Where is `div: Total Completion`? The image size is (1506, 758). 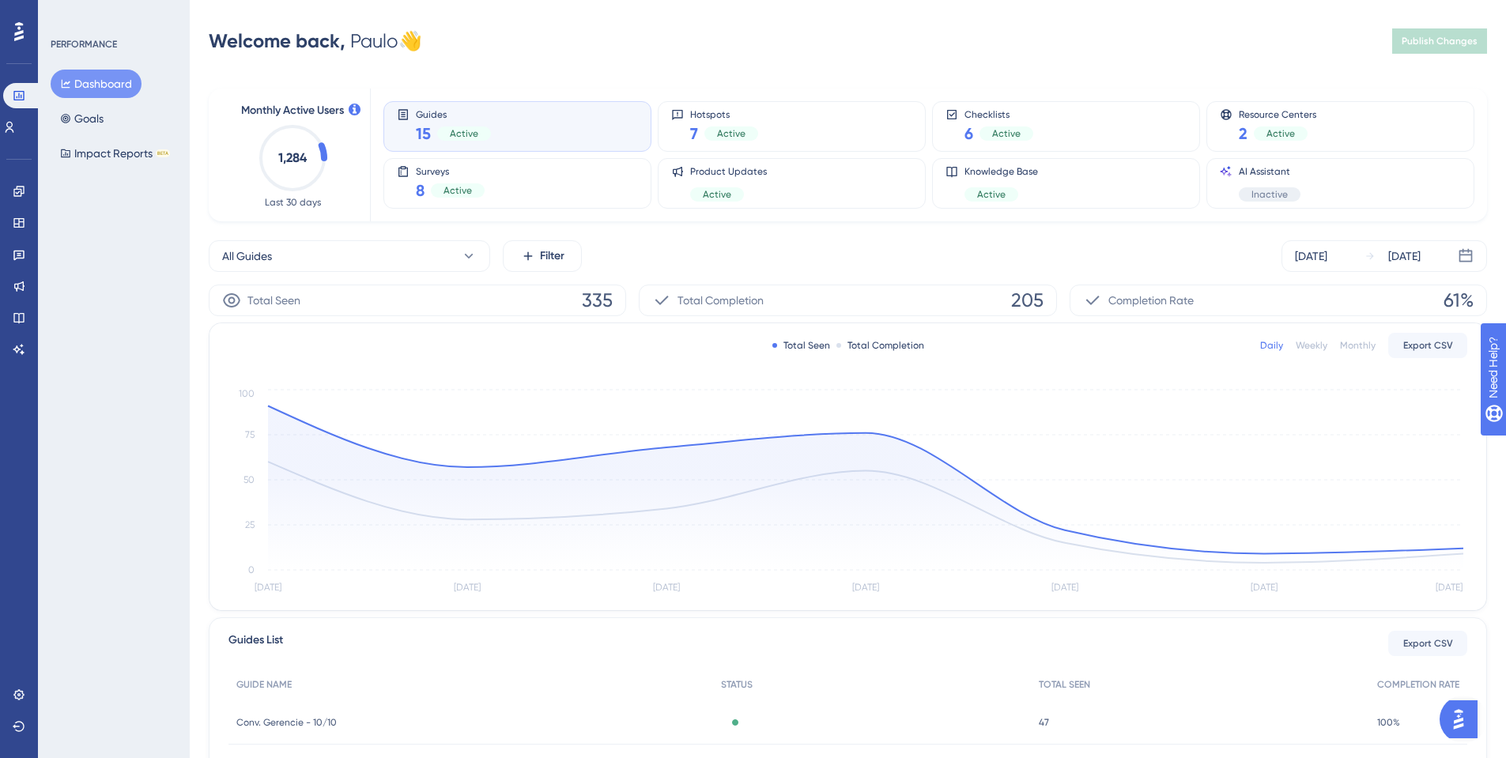
div: Total Completion is located at coordinates (880, 345).